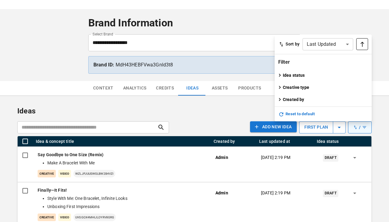 This screenshot has width=389, height=222. I want to click on button: first plan, so click(322, 127).